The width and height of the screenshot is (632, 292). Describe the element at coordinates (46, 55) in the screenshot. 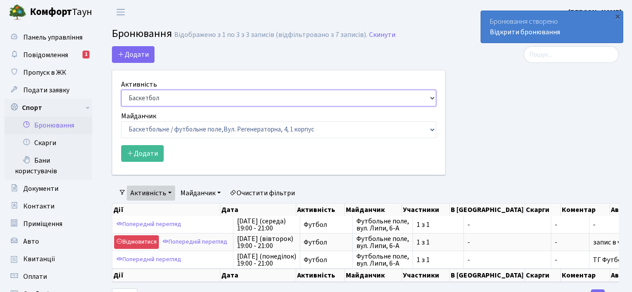

I see `span: Повідомлення` at that location.